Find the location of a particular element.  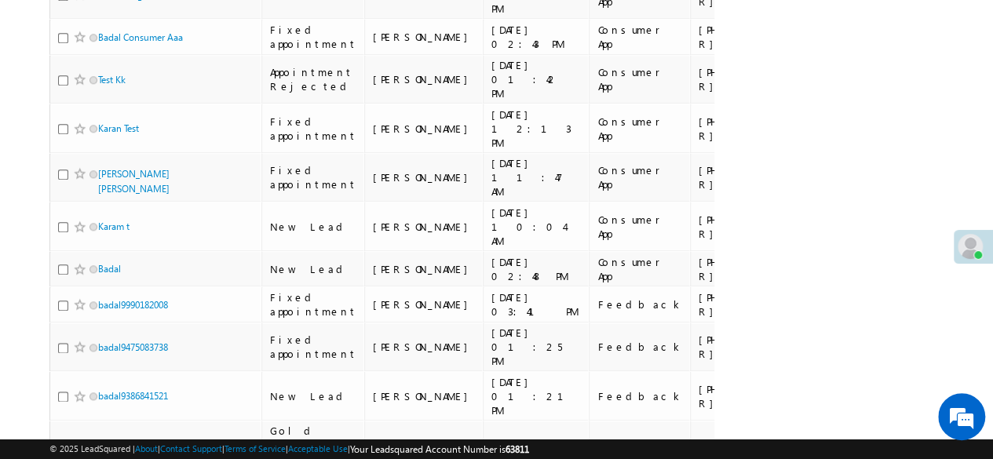

a: badal9475083738 is located at coordinates (133, 347).